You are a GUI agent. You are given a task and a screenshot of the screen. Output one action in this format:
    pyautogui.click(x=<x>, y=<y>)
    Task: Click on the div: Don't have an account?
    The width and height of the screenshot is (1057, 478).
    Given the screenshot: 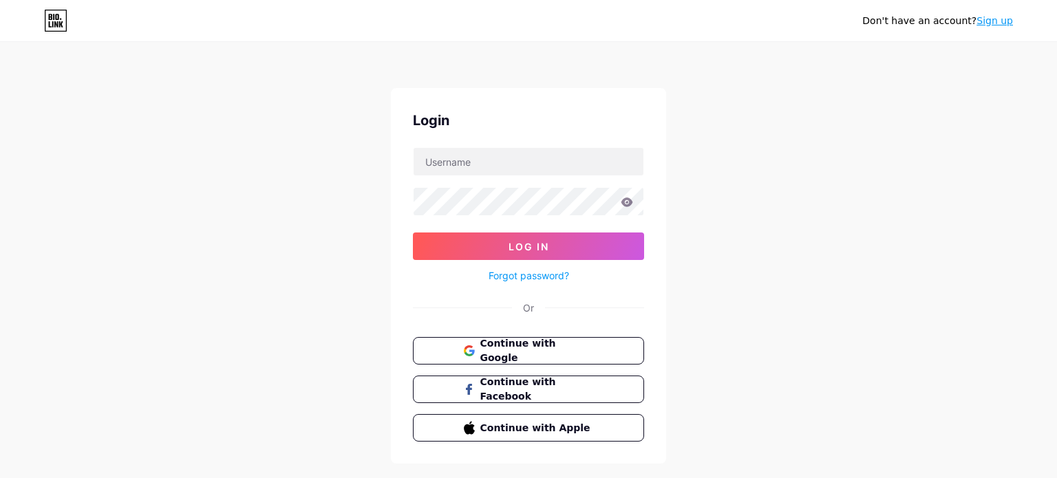 What is the action you would take?
    pyautogui.click(x=937, y=21)
    